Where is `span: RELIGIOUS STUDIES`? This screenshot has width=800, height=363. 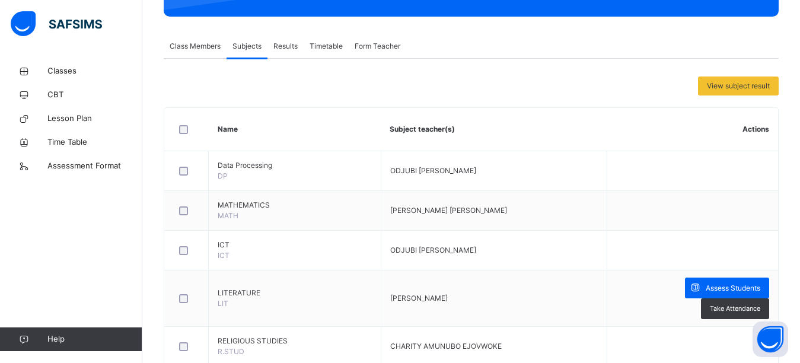
span: RELIGIOUS STUDIES is located at coordinates (295, 341).